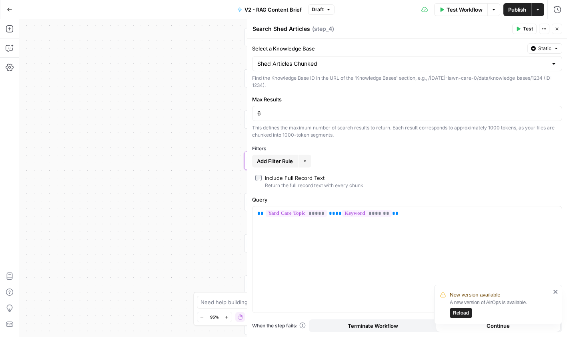  What do you see at coordinates (465, 10) in the screenshot?
I see `span: Test Workflow` at bounding box center [465, 10].